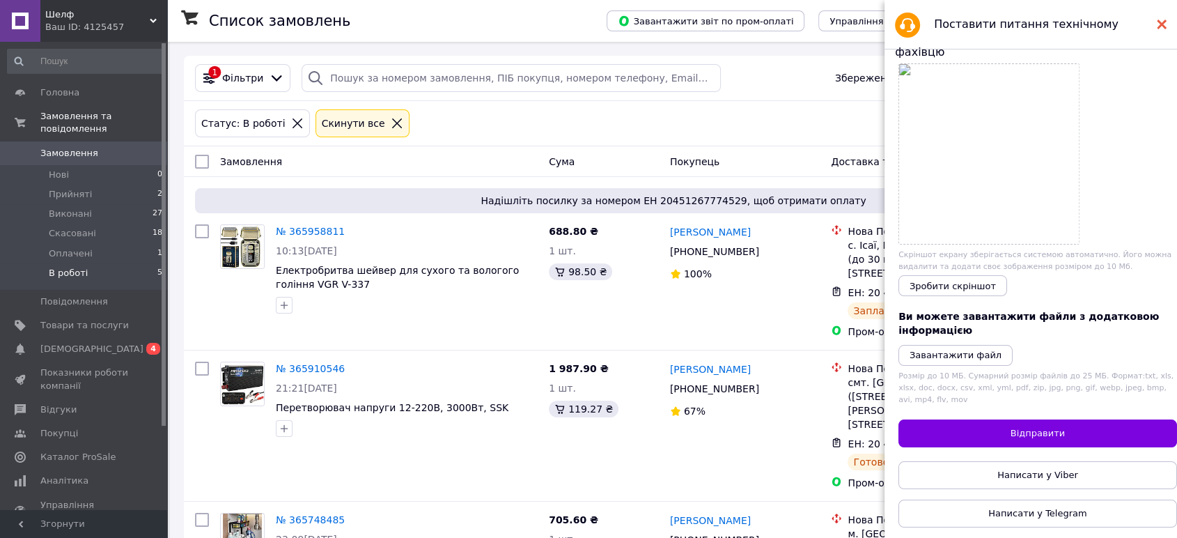  What do you see at coordinates (561, 162) in the screenshot?
I see `span: Cума` at bounding box center [561, 162].